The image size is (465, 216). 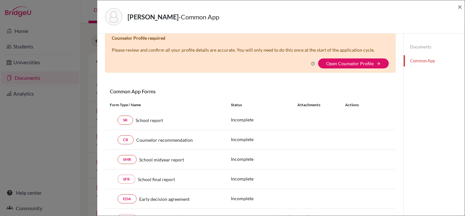 What do you see at coordinates (127, 160) in the screenshot?
I see `a: SMR` at bounding box center [127, 160].